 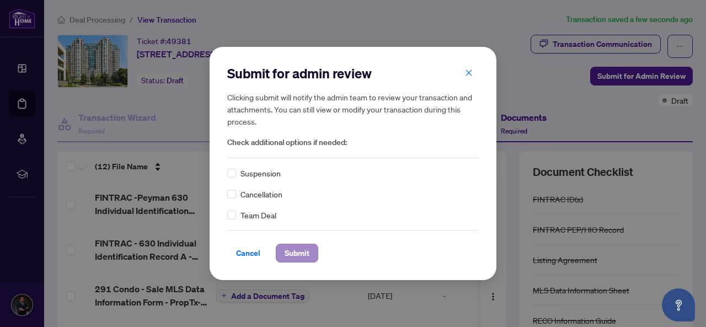 I want to click on button: Submit, so click(x=297, y=253).